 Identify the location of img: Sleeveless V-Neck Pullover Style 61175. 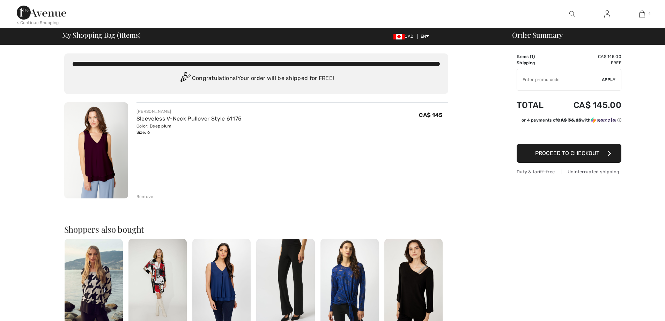
(96, 150).